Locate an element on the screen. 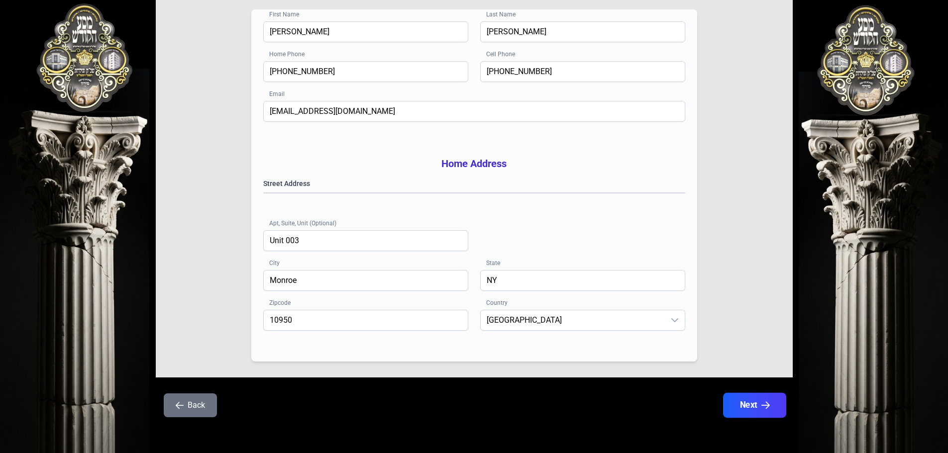  input: e.g. Apt 4B, Suite 200 is located at coordinates (366, 241).